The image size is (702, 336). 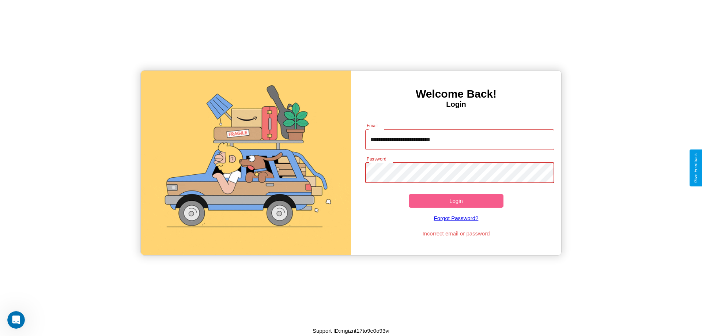 What do you see at coordinates (456, 233) in the screenshot?
I see `p: Incorrect email or password` at bounding box center [456, 233].